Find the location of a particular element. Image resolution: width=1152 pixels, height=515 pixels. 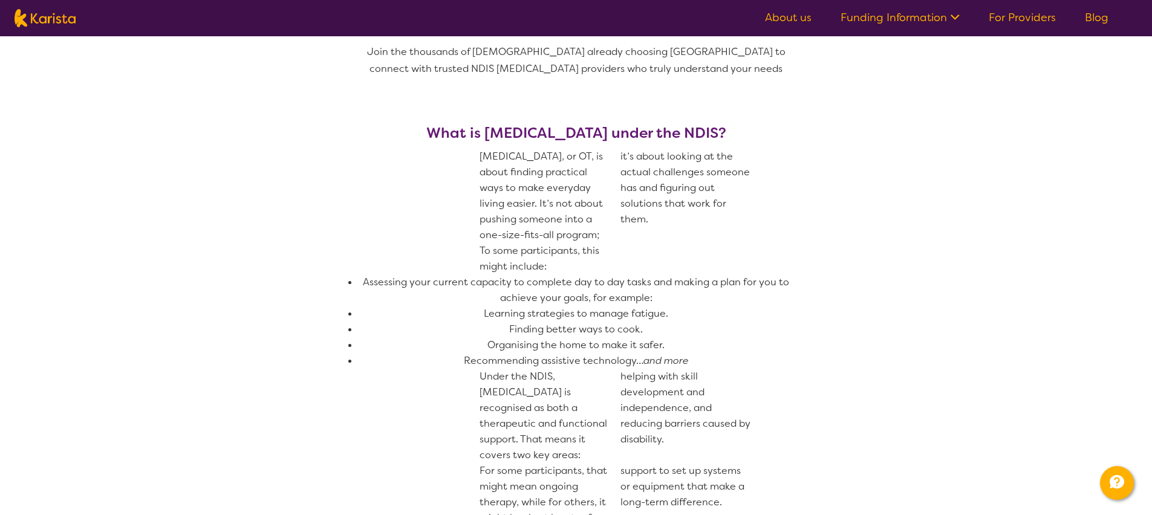

a: About us is located at coordinates (788, 18).